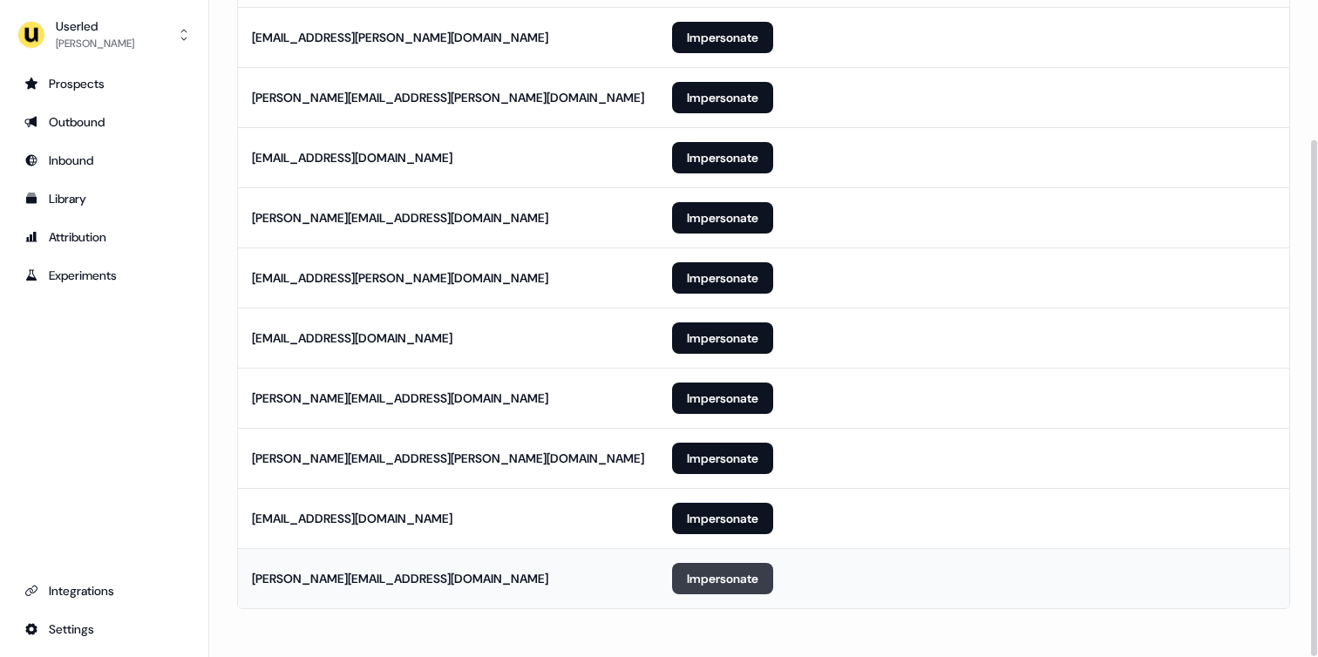  What do you see at coordinates (104, 591) in the screenshot?
I see `div: Integrations` at bounding box center [104, 591].